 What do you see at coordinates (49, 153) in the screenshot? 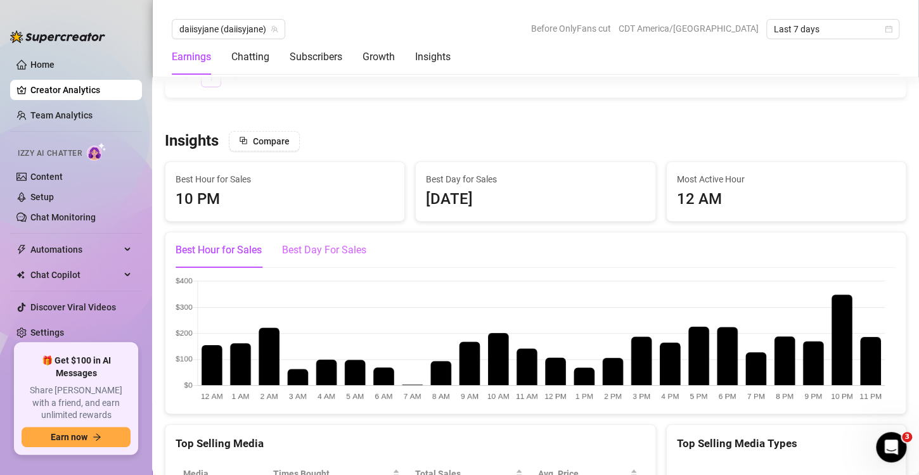
I see `span: Izzy AI Chatter` at bounding box center [49, 153].